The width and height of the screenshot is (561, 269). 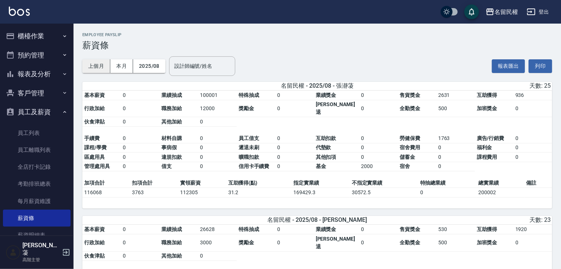 I want to click on td: 互助獲得(點), so click(x=259, y=183).